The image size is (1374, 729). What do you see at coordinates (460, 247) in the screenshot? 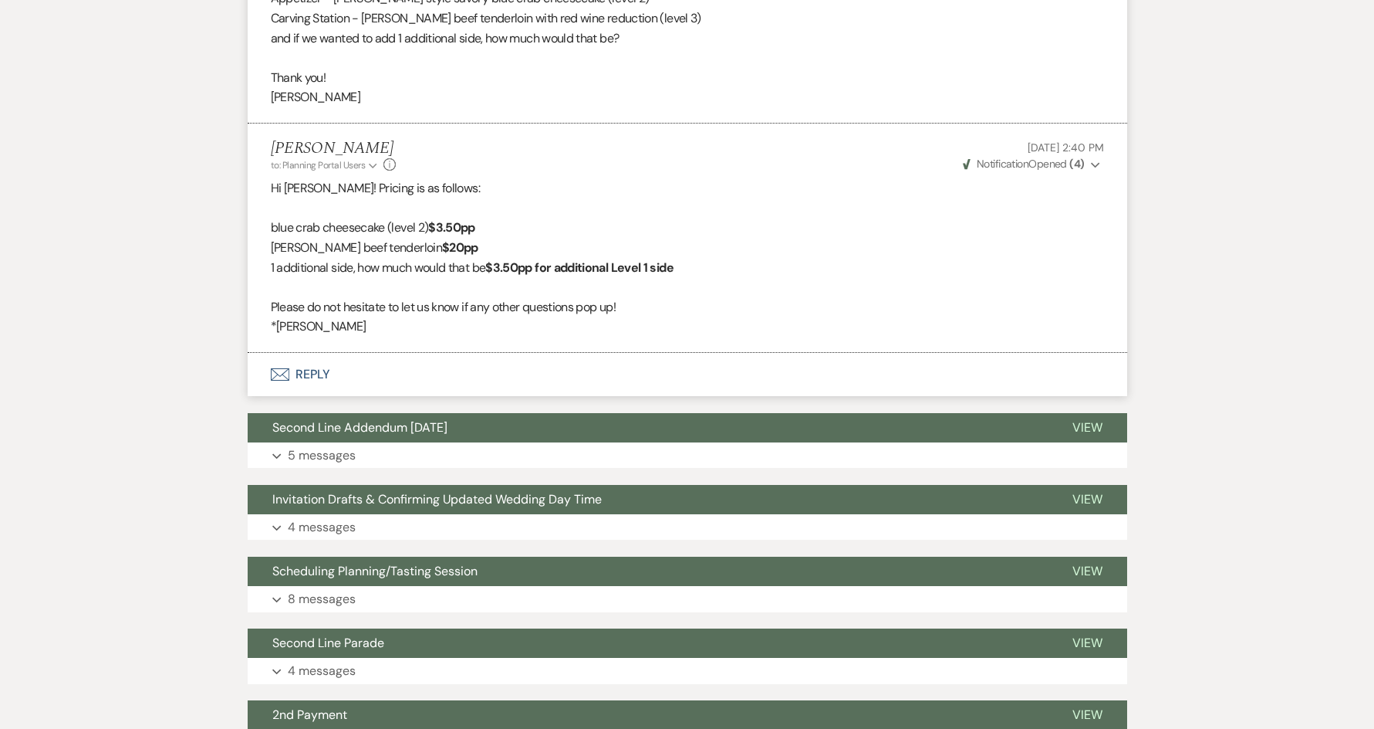
I see `strong: $20pp` at bounding box center [460, 247].